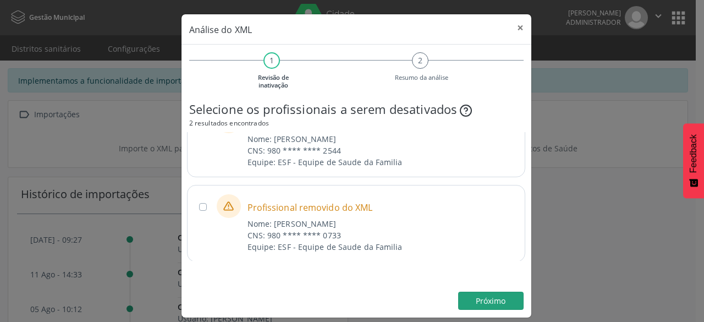  I want to click on small: Revisão de inativação, so click(273, 81).